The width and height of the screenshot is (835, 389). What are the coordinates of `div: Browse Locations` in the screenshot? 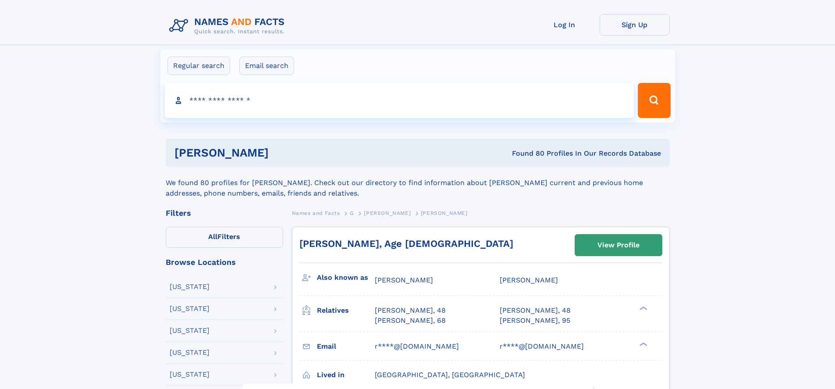 It's located at (224, 262).